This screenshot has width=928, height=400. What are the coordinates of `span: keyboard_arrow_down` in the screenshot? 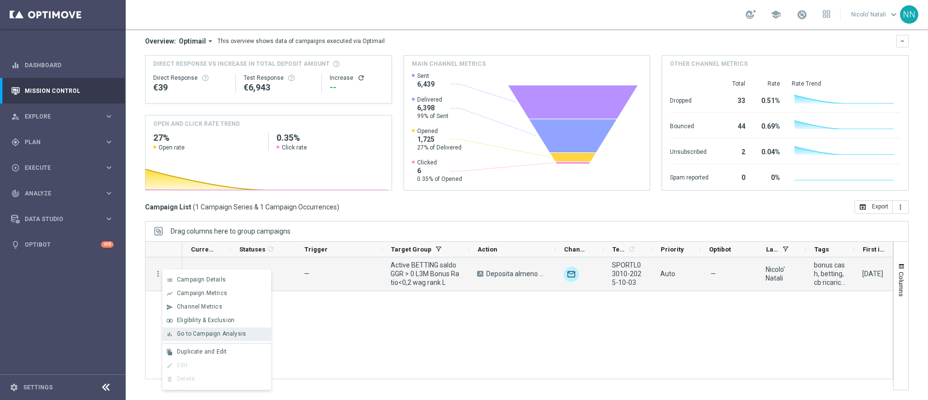 It's located at (894, 15).